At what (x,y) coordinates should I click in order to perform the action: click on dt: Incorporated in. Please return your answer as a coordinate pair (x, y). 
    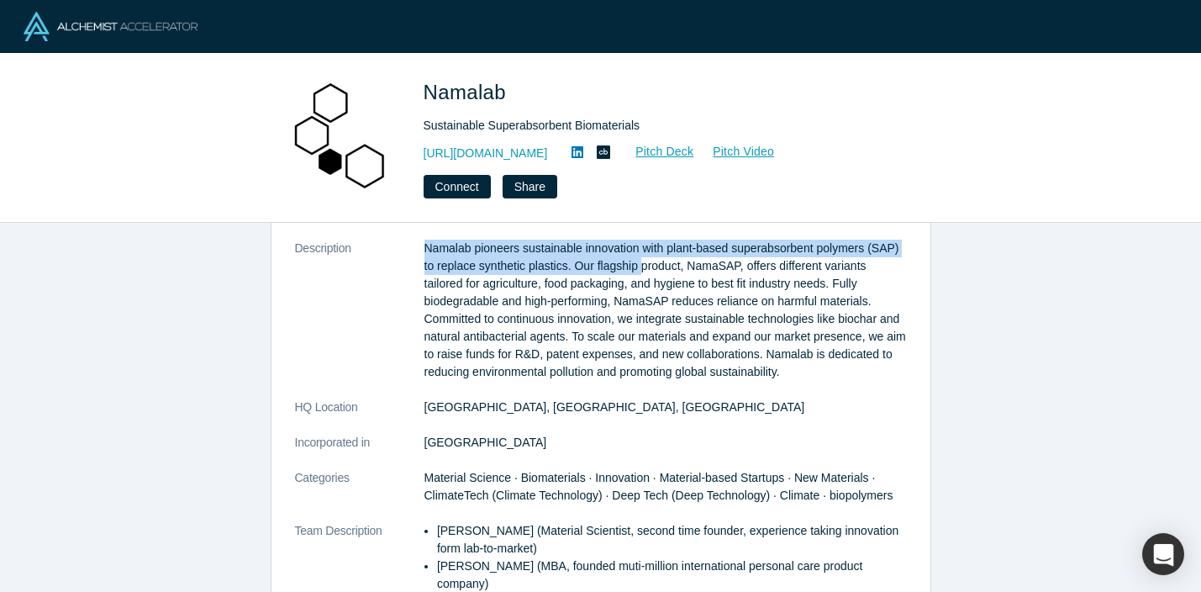
    Looking at the image, I should click on (360, 451).